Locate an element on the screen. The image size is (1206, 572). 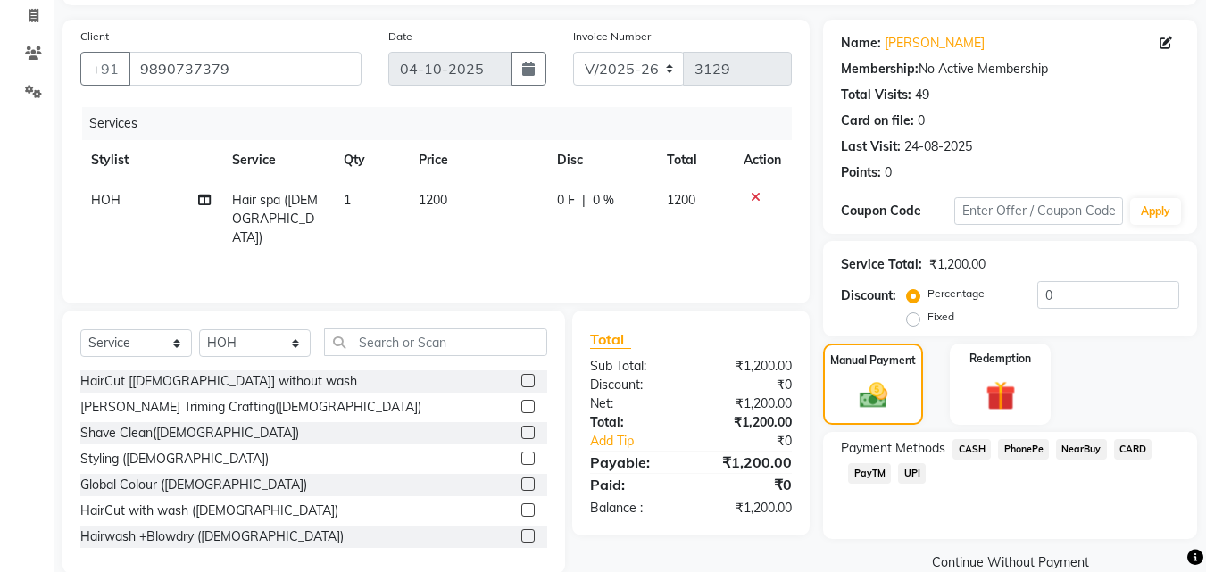
span: PhonePe is located at coordinates (1023, 449).